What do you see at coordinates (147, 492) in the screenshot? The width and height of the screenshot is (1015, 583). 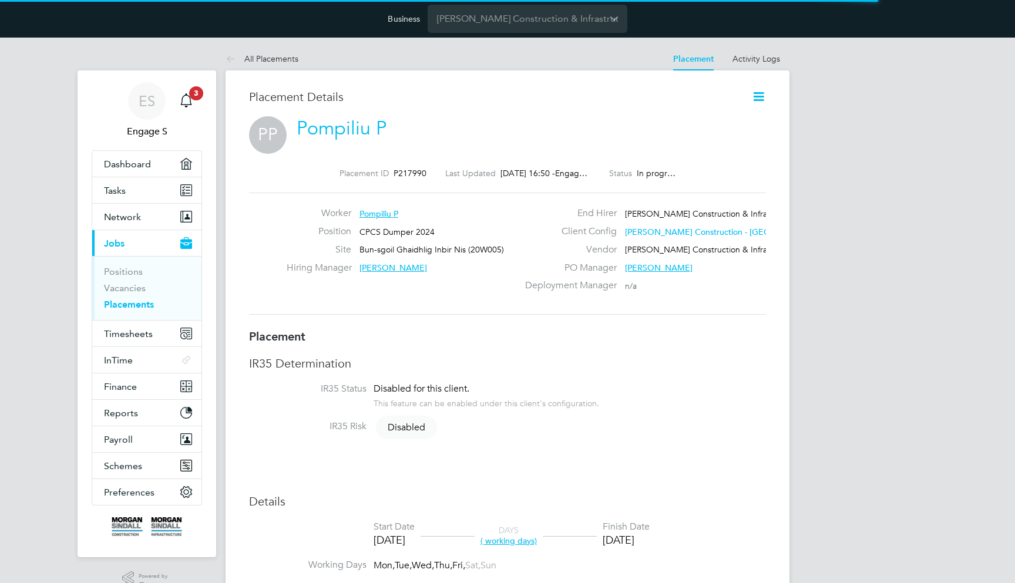 I see `button: Preferences` at bounding box center [147, 492].